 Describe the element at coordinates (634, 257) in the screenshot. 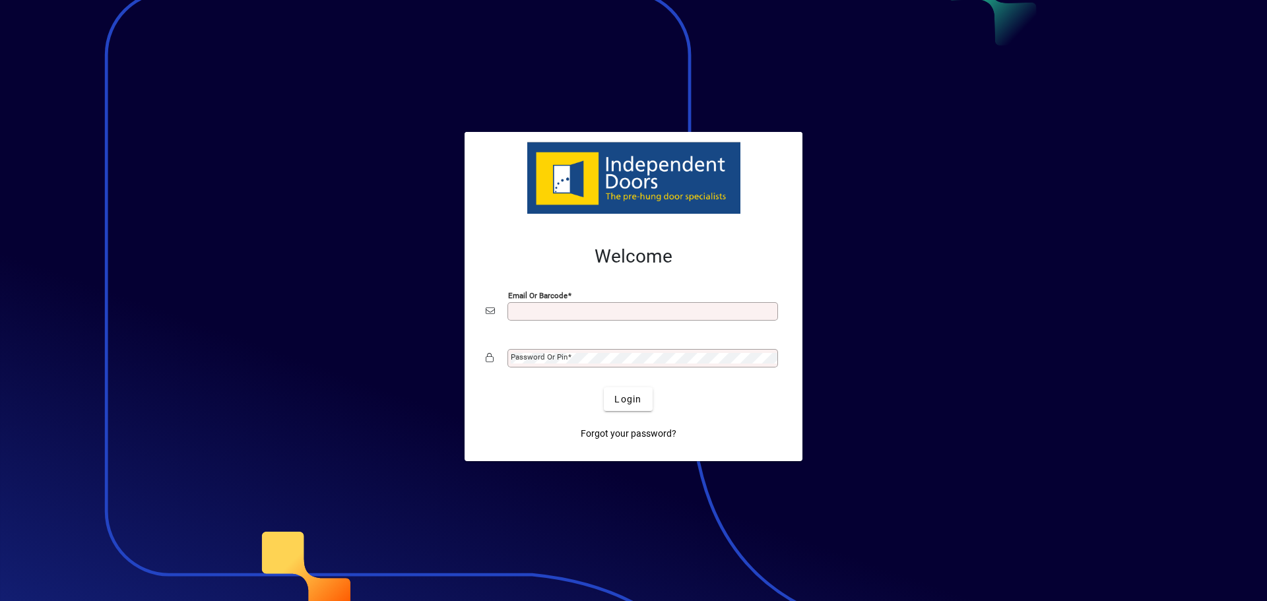

I see `h2: Welcome` at that location.